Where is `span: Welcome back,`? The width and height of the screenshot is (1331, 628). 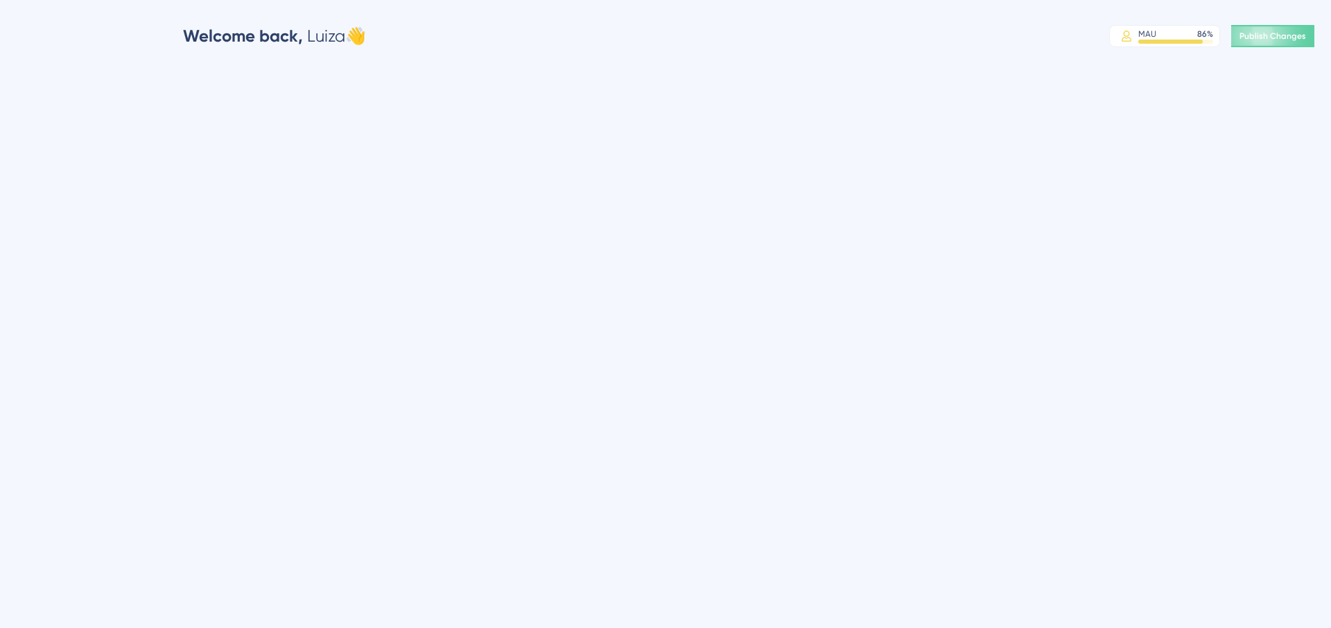
span: Welcome back, is located at coordinates (243, 35).